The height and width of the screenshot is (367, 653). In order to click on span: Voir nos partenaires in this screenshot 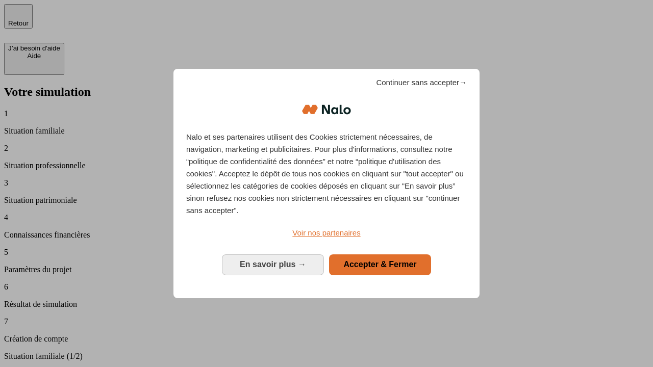, I will do `click(326, 233)`.